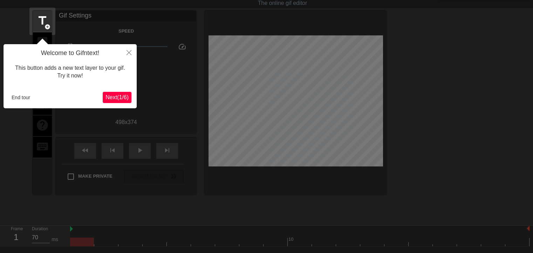 The height and width of the screenshot is (253, 533). What do you see at coordinates (70, 72) in the screenshot?
I see `div: This button adds a new text layer to your gif. Try it now!` at bounding box center [70, 72].